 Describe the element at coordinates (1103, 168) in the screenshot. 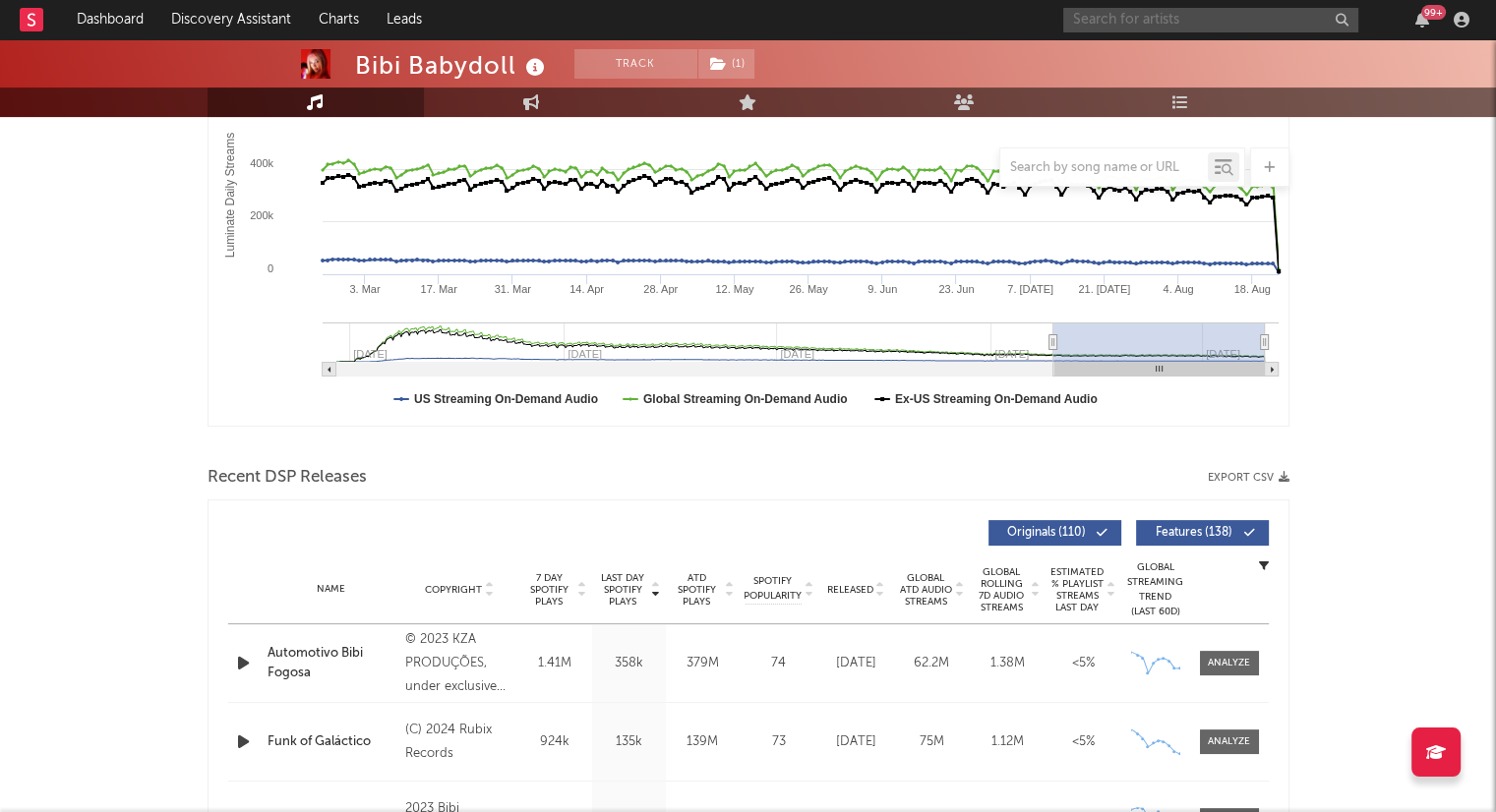

I see `input: Search by song name or URL` at that location.